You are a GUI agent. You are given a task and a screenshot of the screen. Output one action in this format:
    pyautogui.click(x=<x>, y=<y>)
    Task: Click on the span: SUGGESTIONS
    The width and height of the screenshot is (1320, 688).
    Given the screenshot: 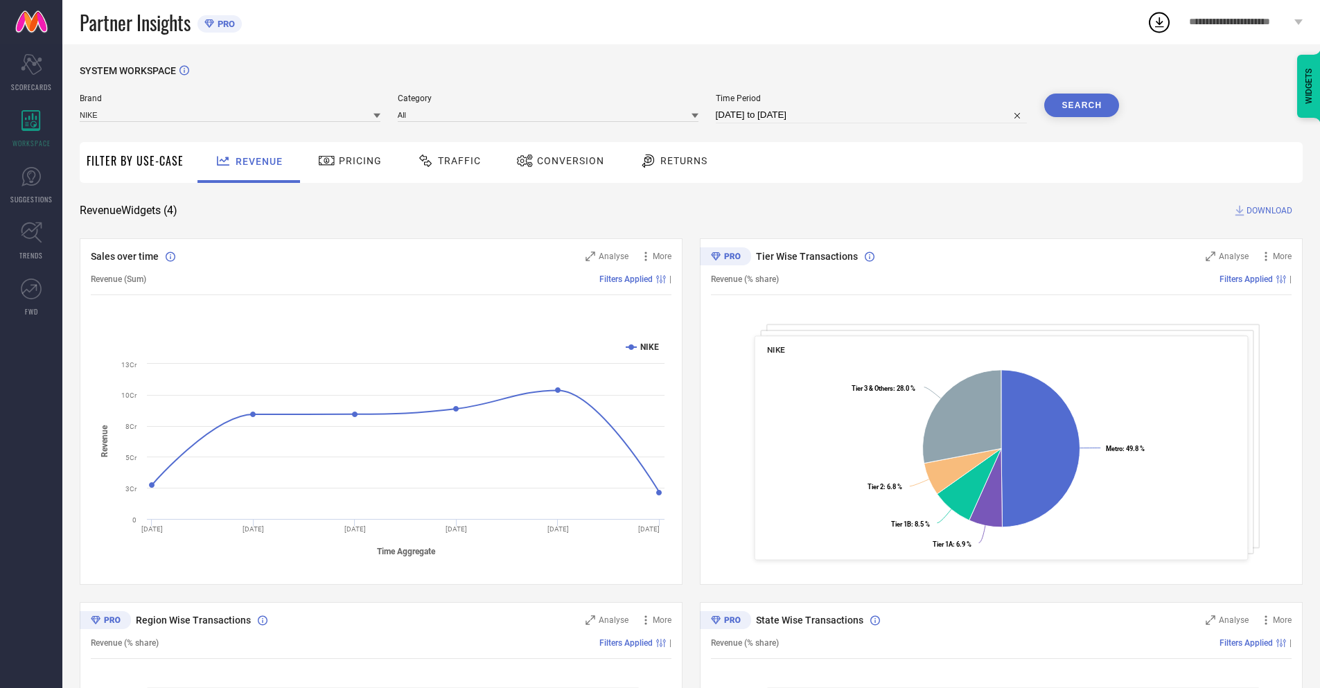 What is the action you would take?
    pyautogui.click(x=31, y=199)
    